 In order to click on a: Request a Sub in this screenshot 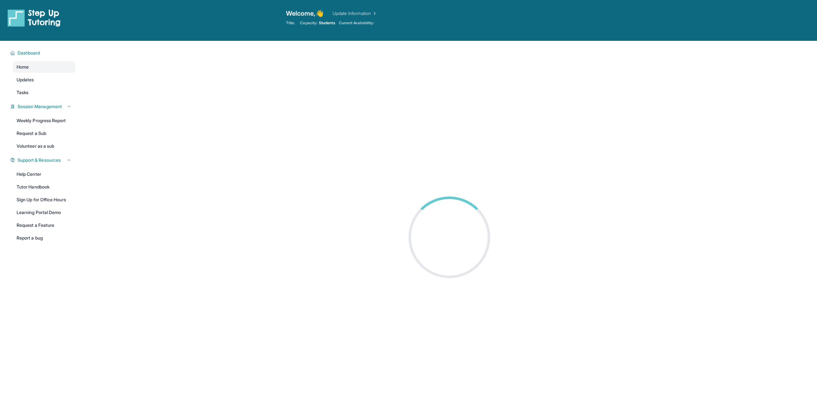, I will do `click(44, 133)`.